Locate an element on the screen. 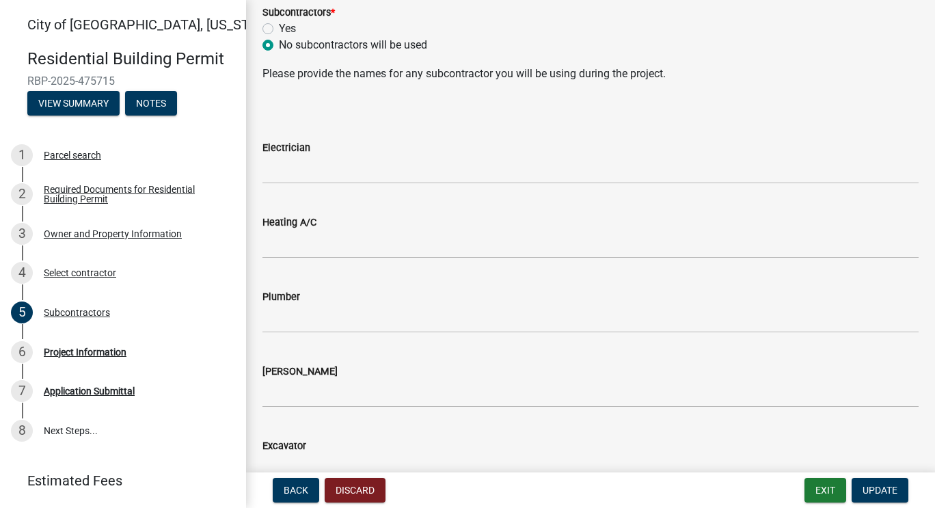 This screenshot has height=508, width=935. div: 7 is located at coordinates (22, 391).